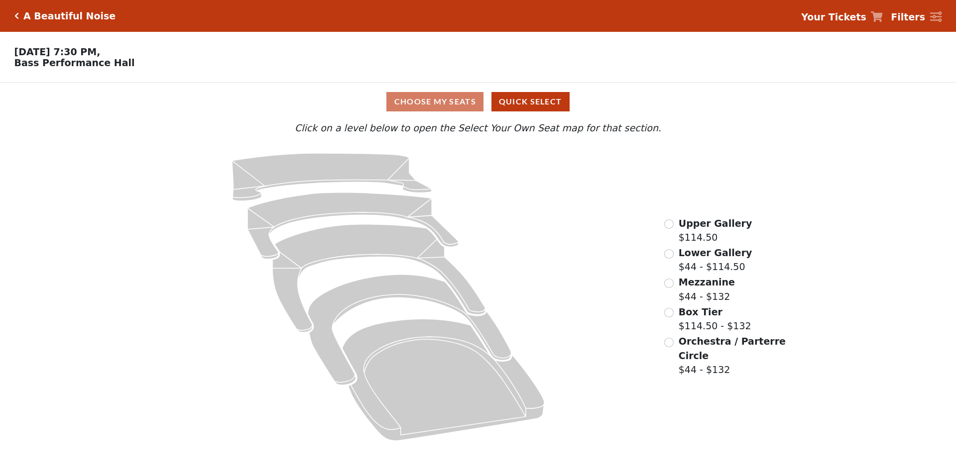 This screenshot has height=470, width=956. I want to click on path: Orchestra / Parterre Circle - Seats Available: 14, so click(443, 380).